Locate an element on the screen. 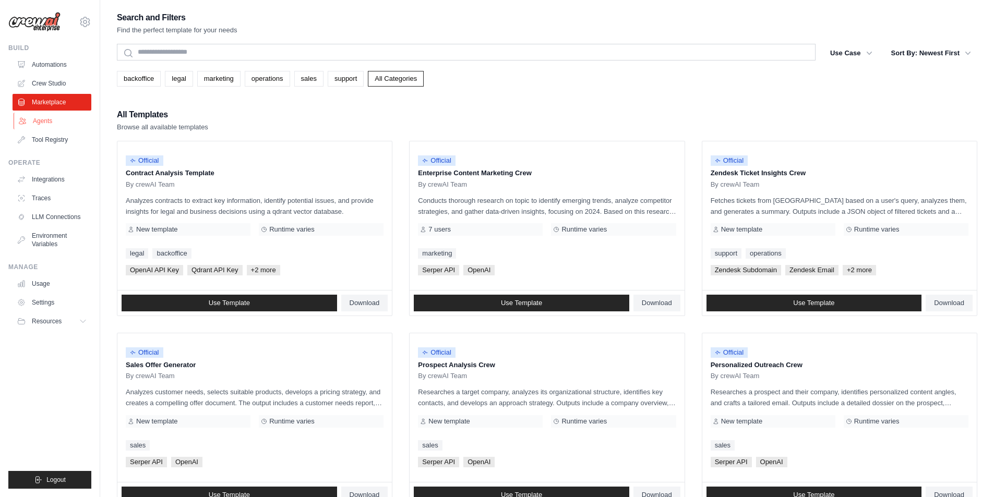 The image size is (994, 497). span: OpenAI API Key is located at coordinates (155, 270).